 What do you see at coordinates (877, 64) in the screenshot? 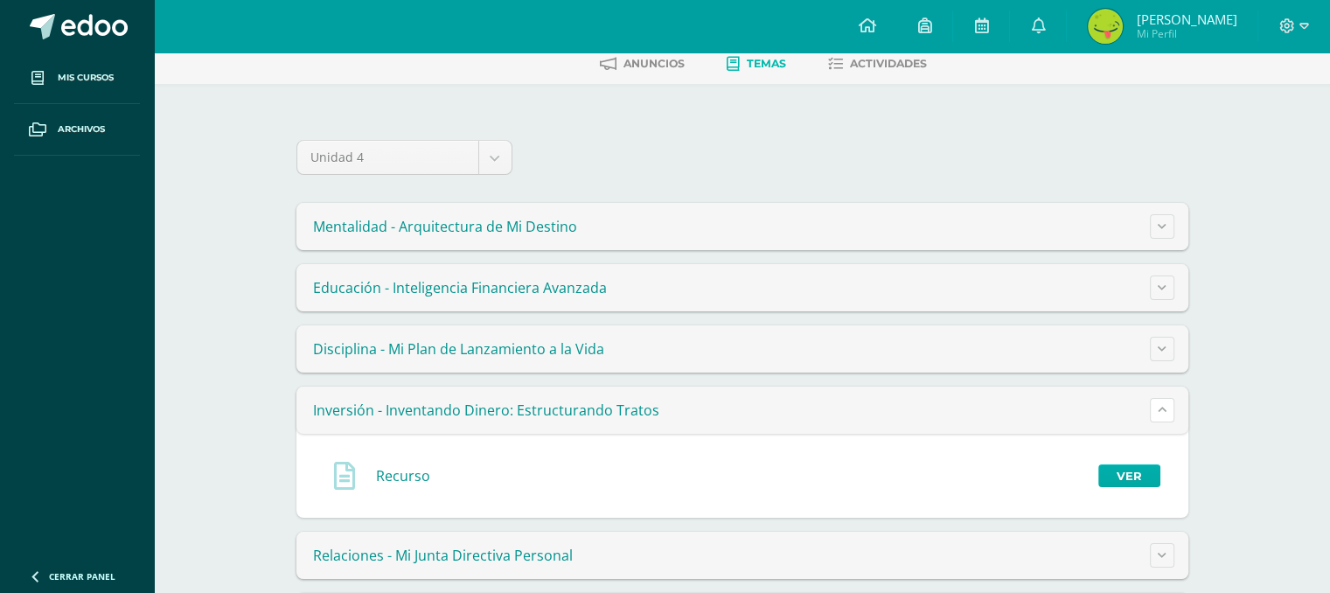
I see `a: Actividades` at bounding box center [877, 64].